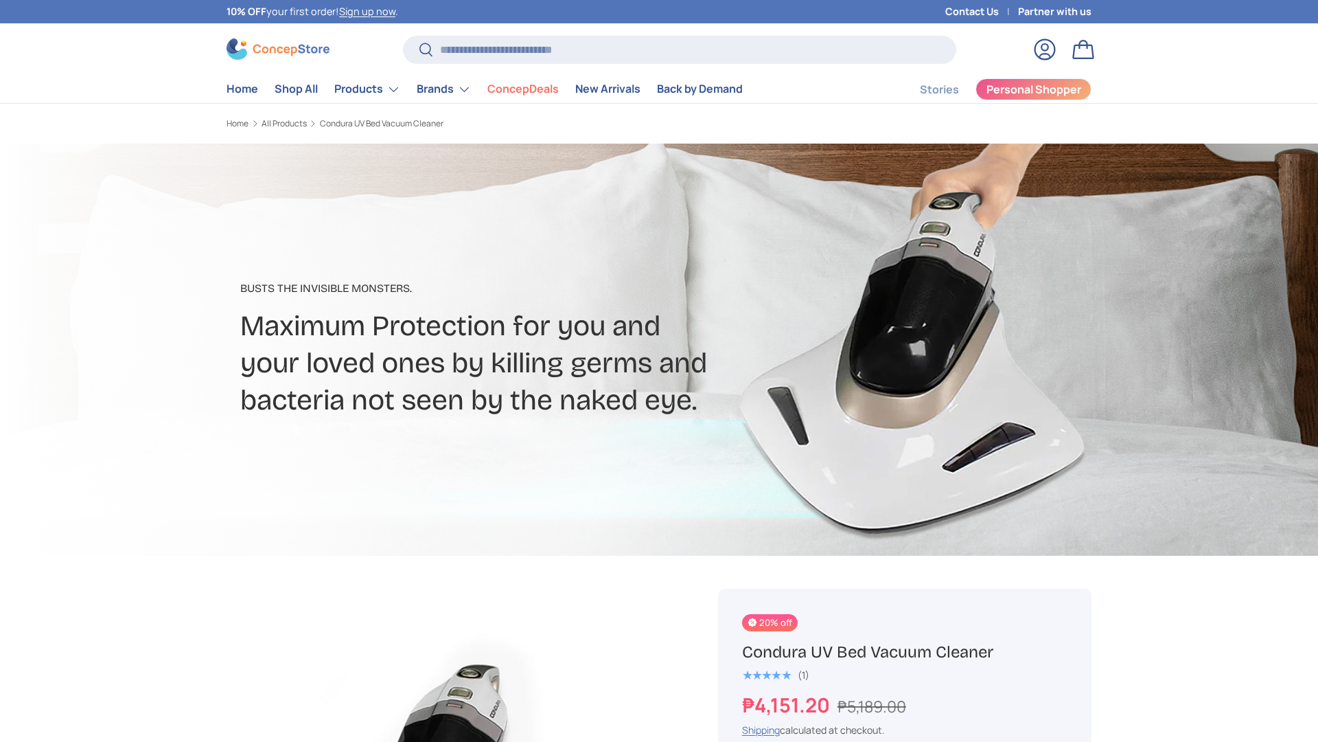 This screenshot has height=742, width=1318. I want to click on summary: Brands, so click(444, 89).